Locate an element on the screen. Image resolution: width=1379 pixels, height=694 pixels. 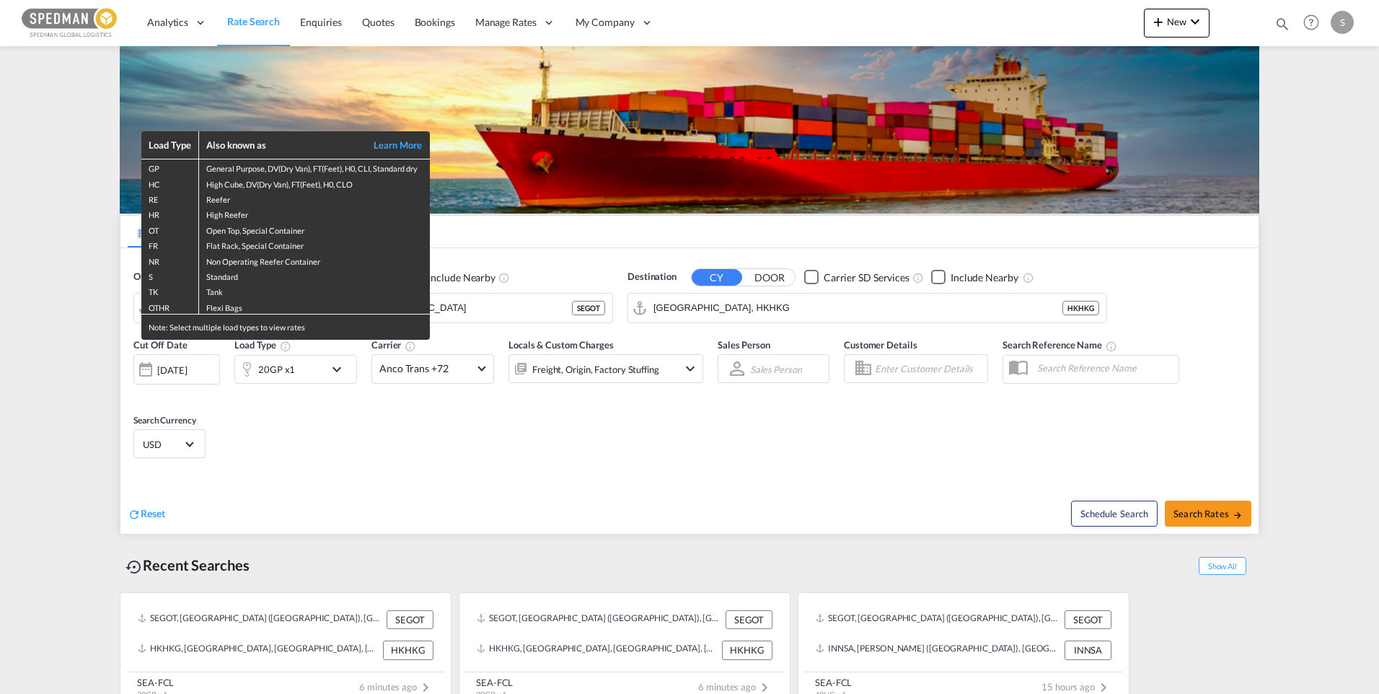
td: RE is located at coordinates (170, 198).